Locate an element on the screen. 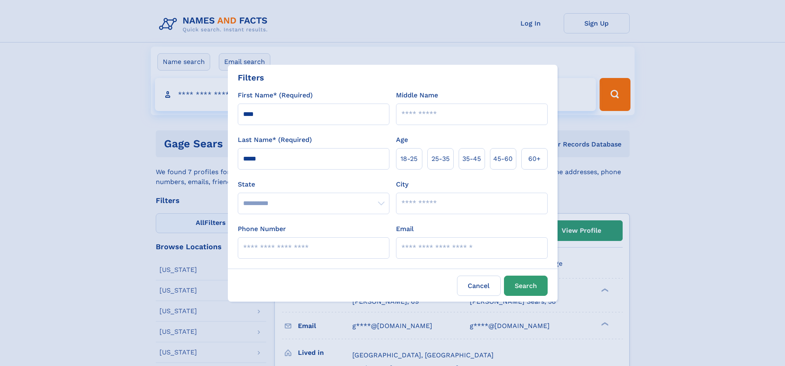 The image size is (785, 366). label: Phone Number is located at coordinates (262, 229).